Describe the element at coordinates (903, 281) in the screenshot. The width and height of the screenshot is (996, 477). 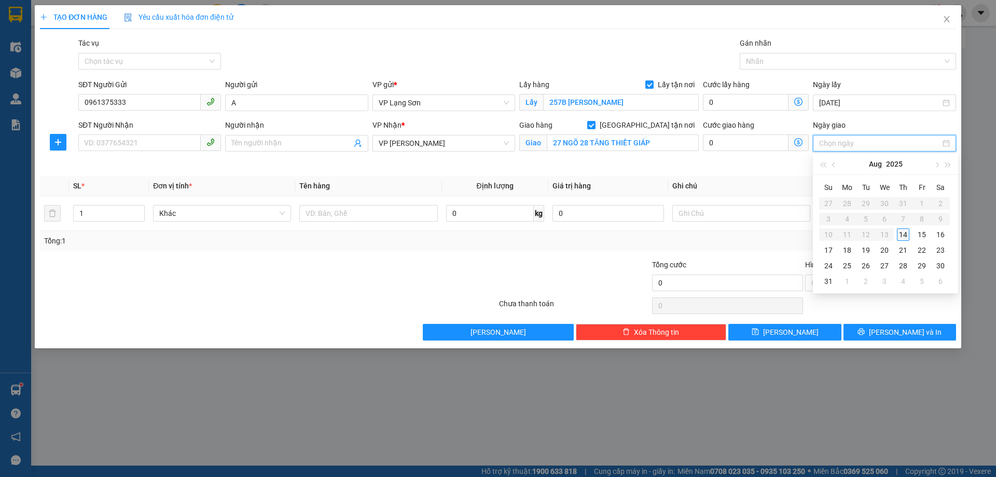
I see `td: 2025-09-04` at that location.